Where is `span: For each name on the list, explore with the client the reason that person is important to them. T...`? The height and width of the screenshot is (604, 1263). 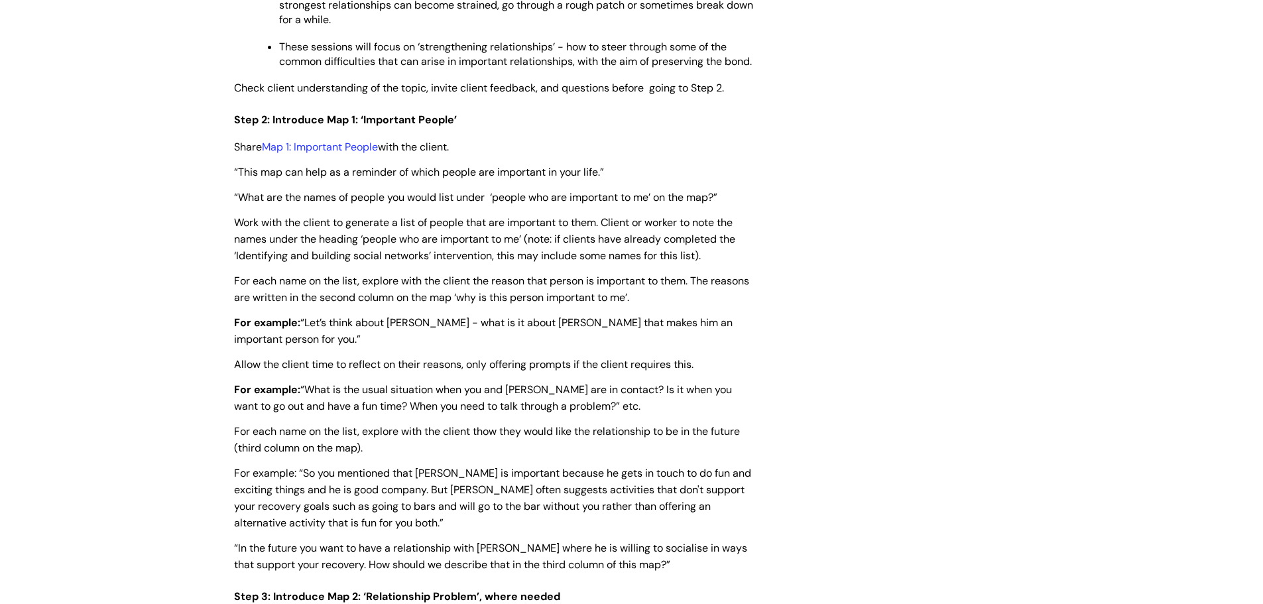
span: For each name on the list, explore with the client the reason that person is important to them. T... is located at coordinates (491, 289).